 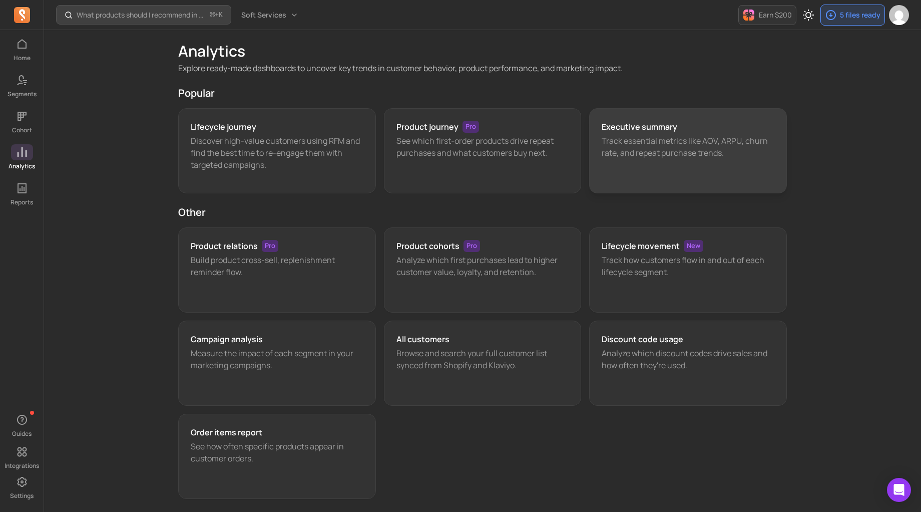 I want to click on h2: Popular, so click(x=483, y=93).